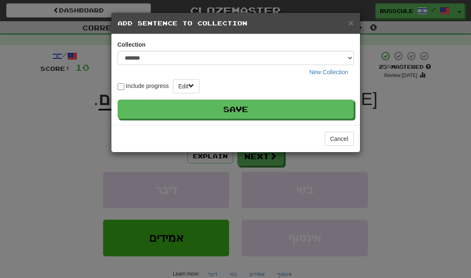 The image size is (471, 278). I want to click on input: Include progress, so click(121, 87).